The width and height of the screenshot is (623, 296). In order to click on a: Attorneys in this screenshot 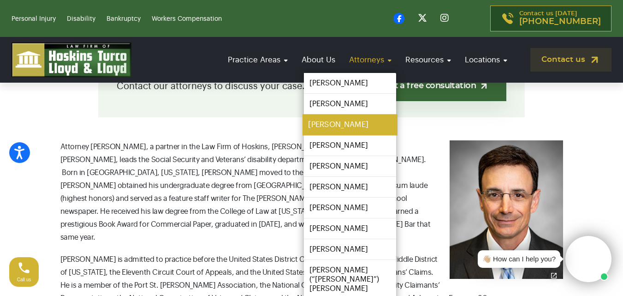, I will do `click(370, 59)`.